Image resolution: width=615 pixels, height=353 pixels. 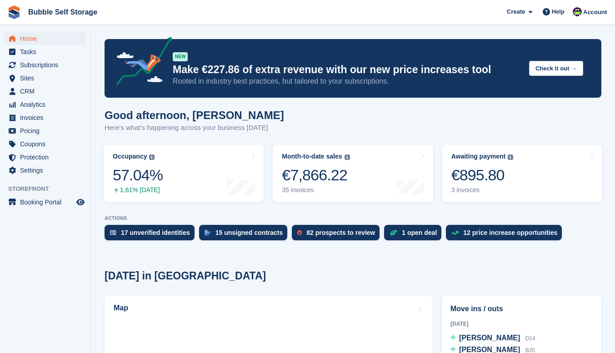 What do you see at coordinates (506, 235) in the screenshot?
I see `a: 12 price increase opportunities` at bounding box center [506, 235].